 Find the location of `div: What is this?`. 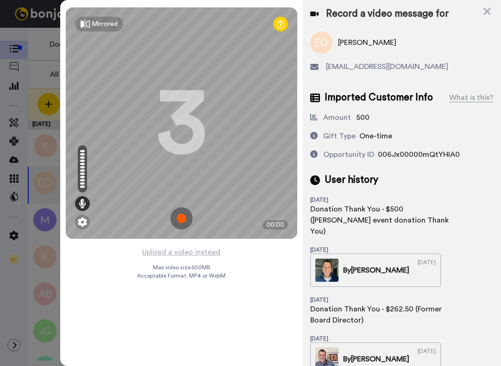

div: What is this? is located at coordinates (471, 98).